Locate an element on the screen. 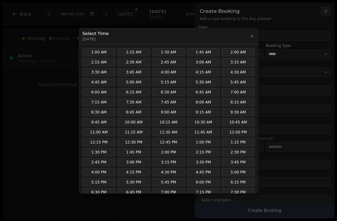  button: 4:45 PM is located at coordinates (204, 172).